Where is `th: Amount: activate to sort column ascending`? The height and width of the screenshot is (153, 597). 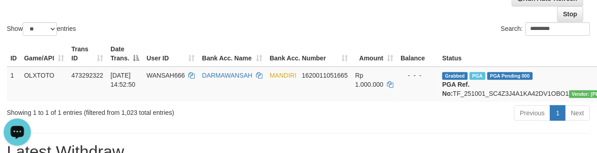 th: Amount: activate to sort column ascending is located at coordinates (374, 54).